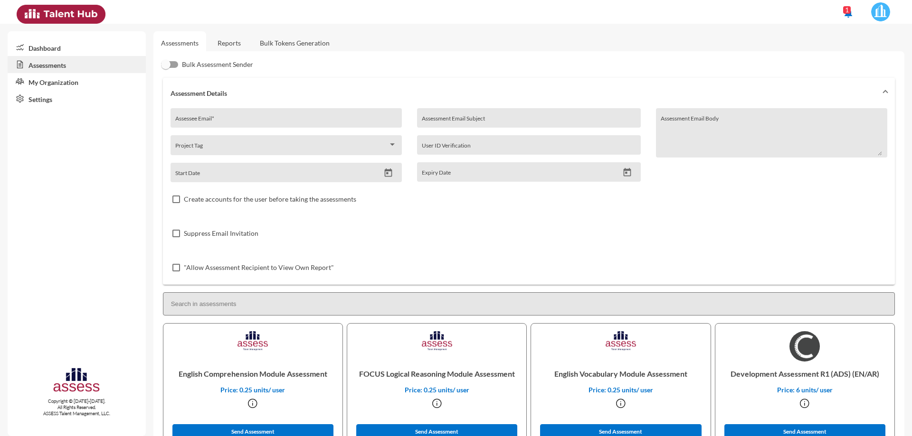 This screenshot has height=436, width=912. I want to click on mat-icon: notifications, so click(848, 13).